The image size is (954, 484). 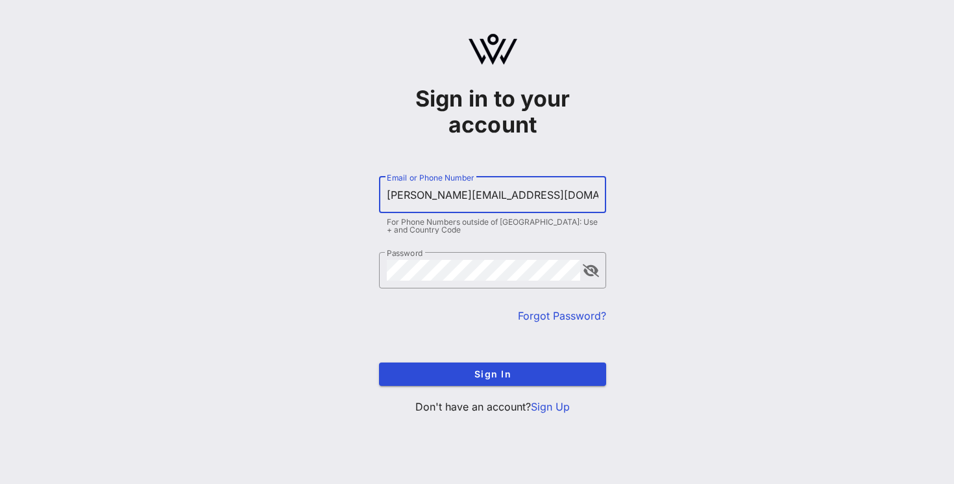 I want to click on p: Don't have an account?, so click(x=493, y=406).